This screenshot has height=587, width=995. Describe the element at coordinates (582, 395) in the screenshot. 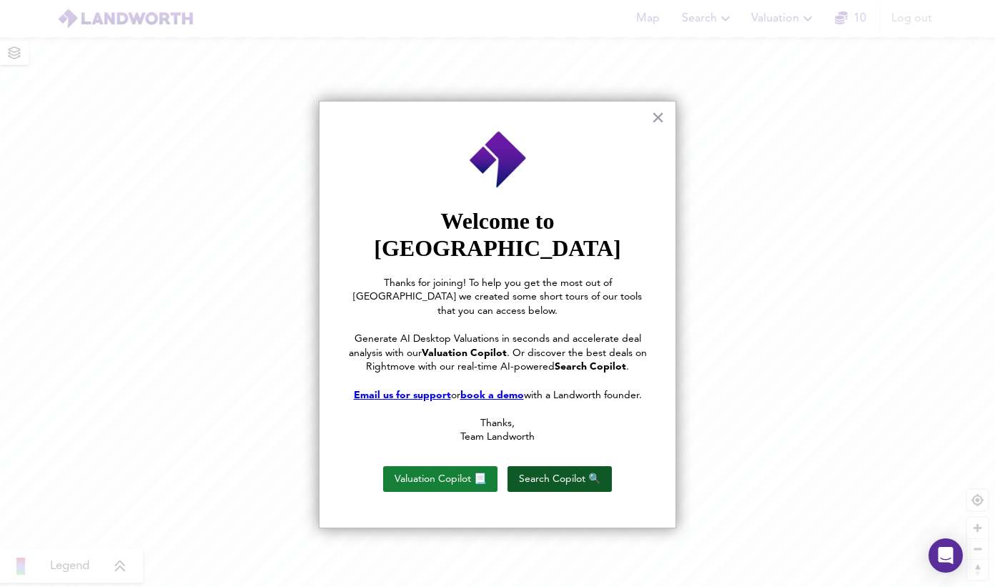

I see `span: with a Landworth founder.` at that location.